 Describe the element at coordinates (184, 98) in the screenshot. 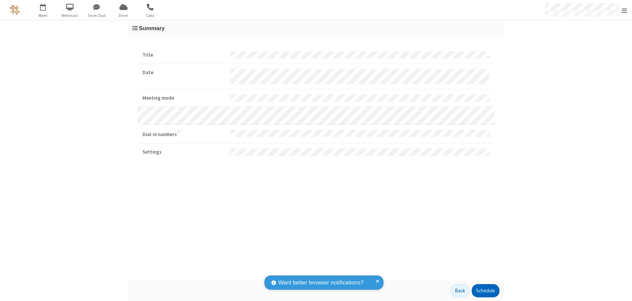

I see `strong: Meeting mode` at that location.